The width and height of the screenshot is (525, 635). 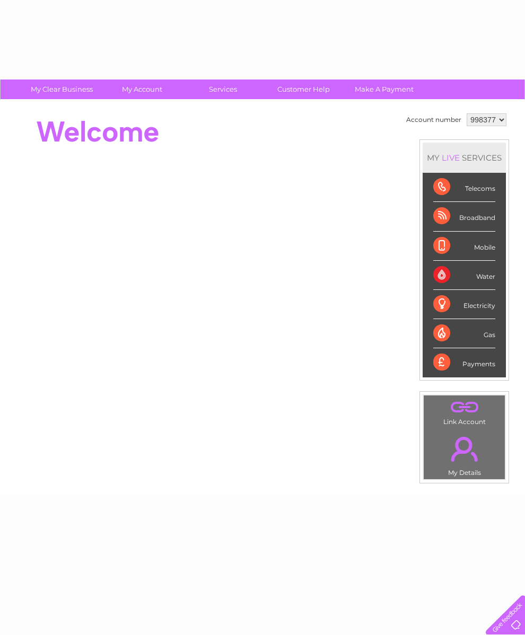 I want to click on div: Payments, so click(x=464, y=363).